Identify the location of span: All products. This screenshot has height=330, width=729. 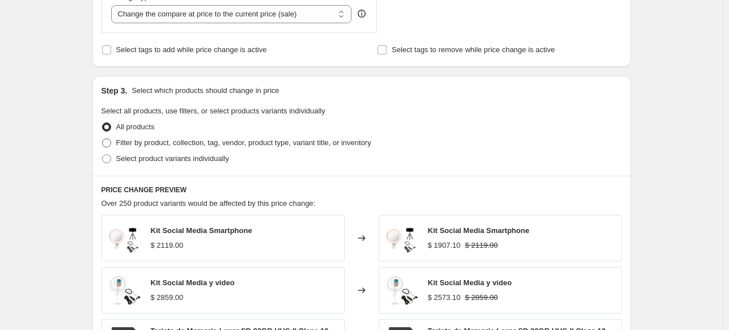
(135, 126).